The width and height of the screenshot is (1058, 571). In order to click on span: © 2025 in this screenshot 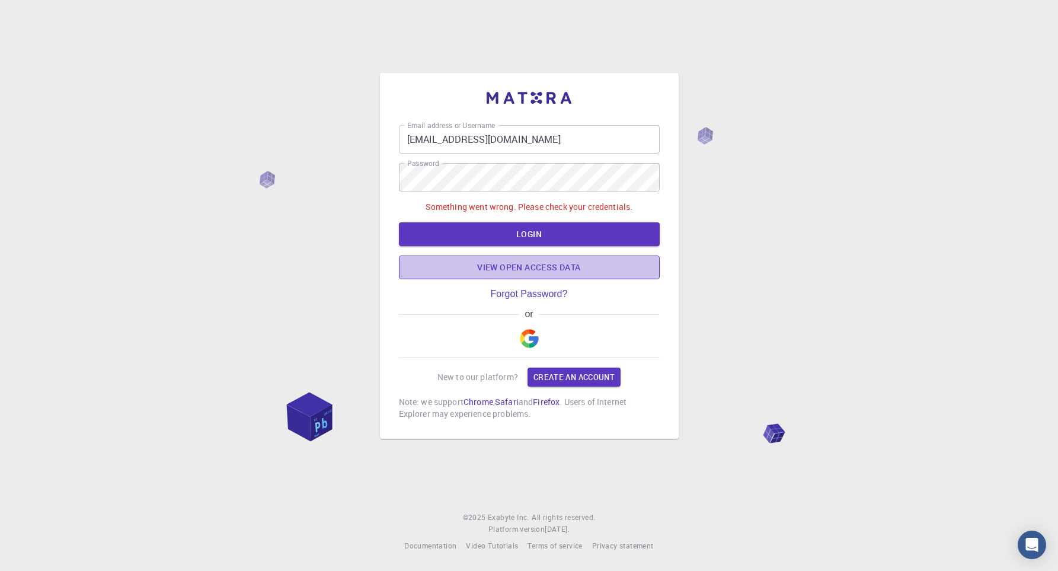, I will do `click(476, 518)`.